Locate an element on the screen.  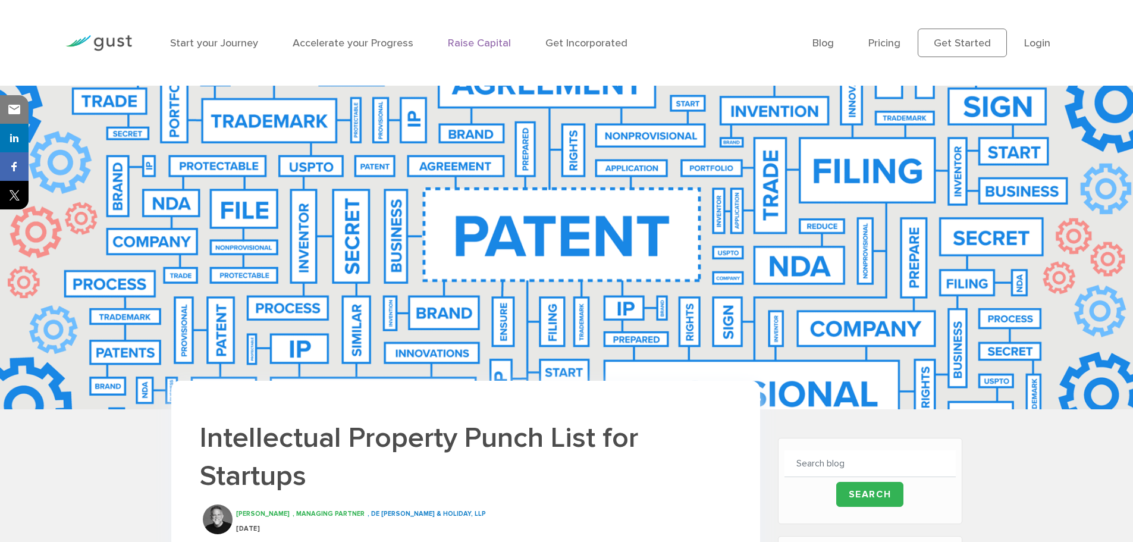
a: Start your Journey is located at coordinates (214, 43).